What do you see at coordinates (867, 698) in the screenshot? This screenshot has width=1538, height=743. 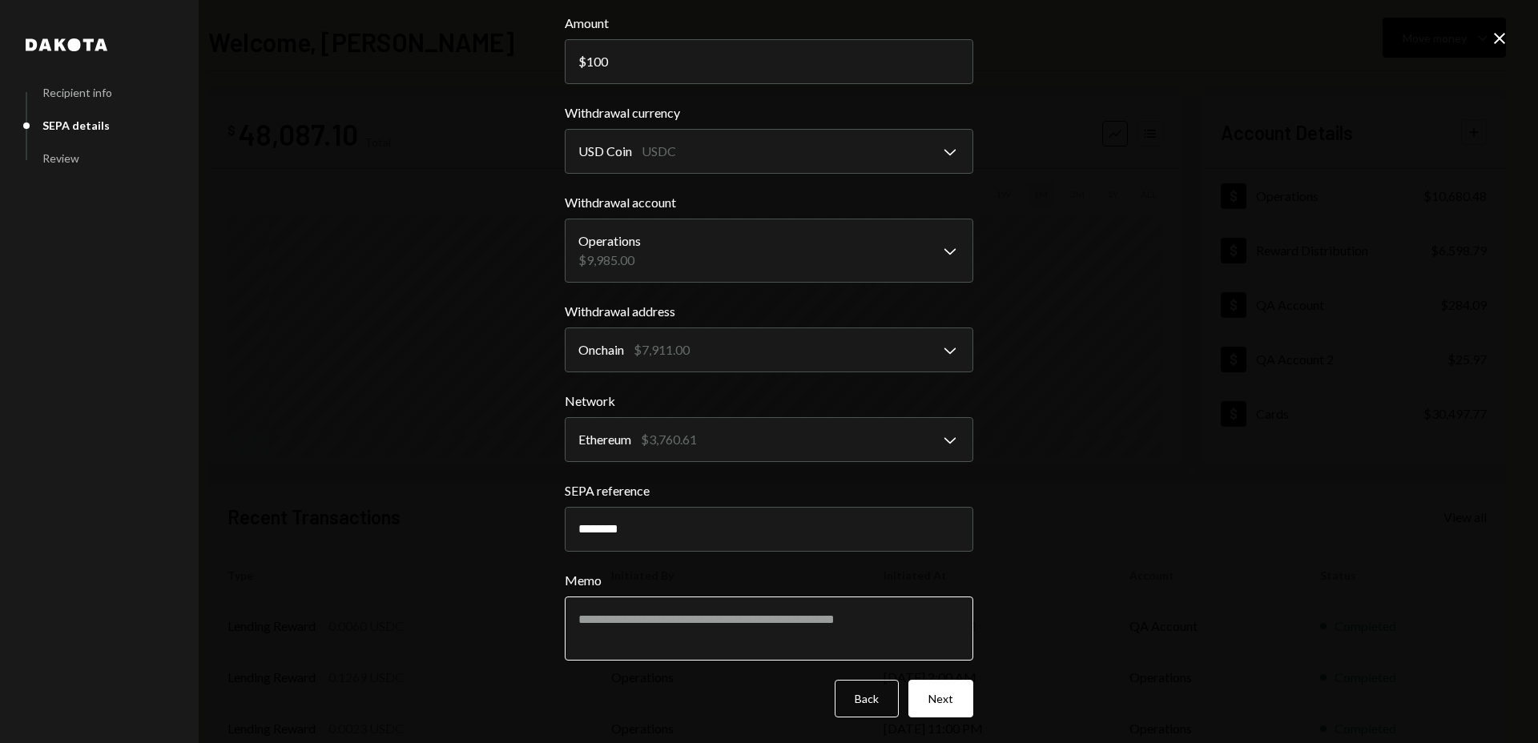 I see `button: Back` at bounding box center [867, 698].